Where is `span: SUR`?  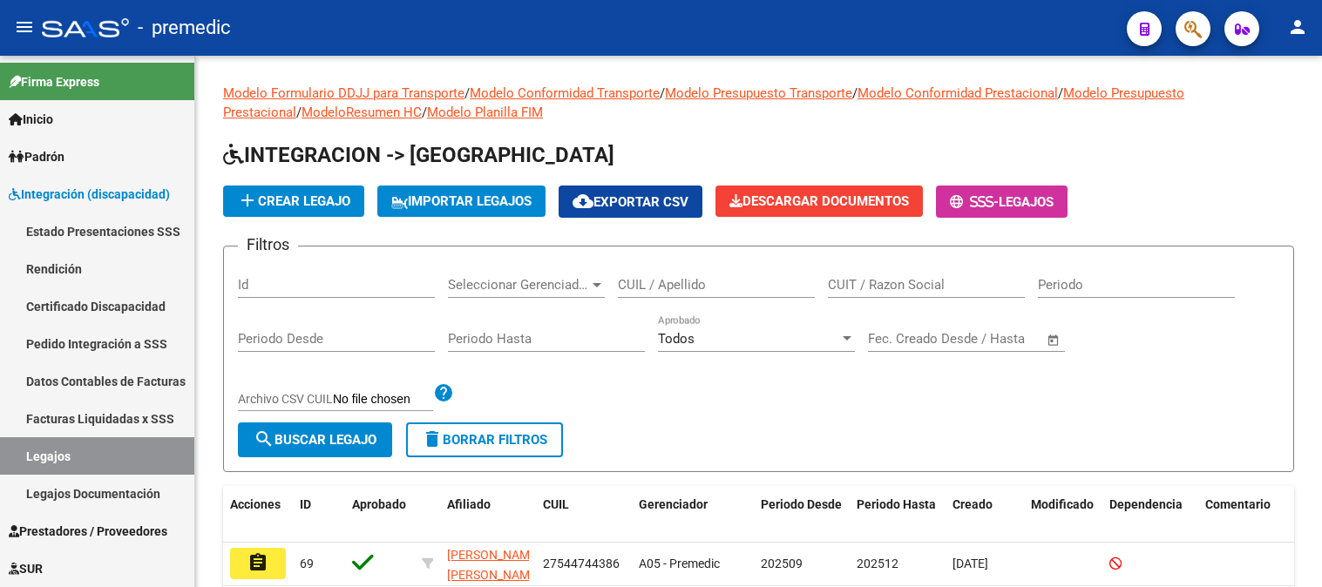 span: SUR is located at coordinates (25, 569).